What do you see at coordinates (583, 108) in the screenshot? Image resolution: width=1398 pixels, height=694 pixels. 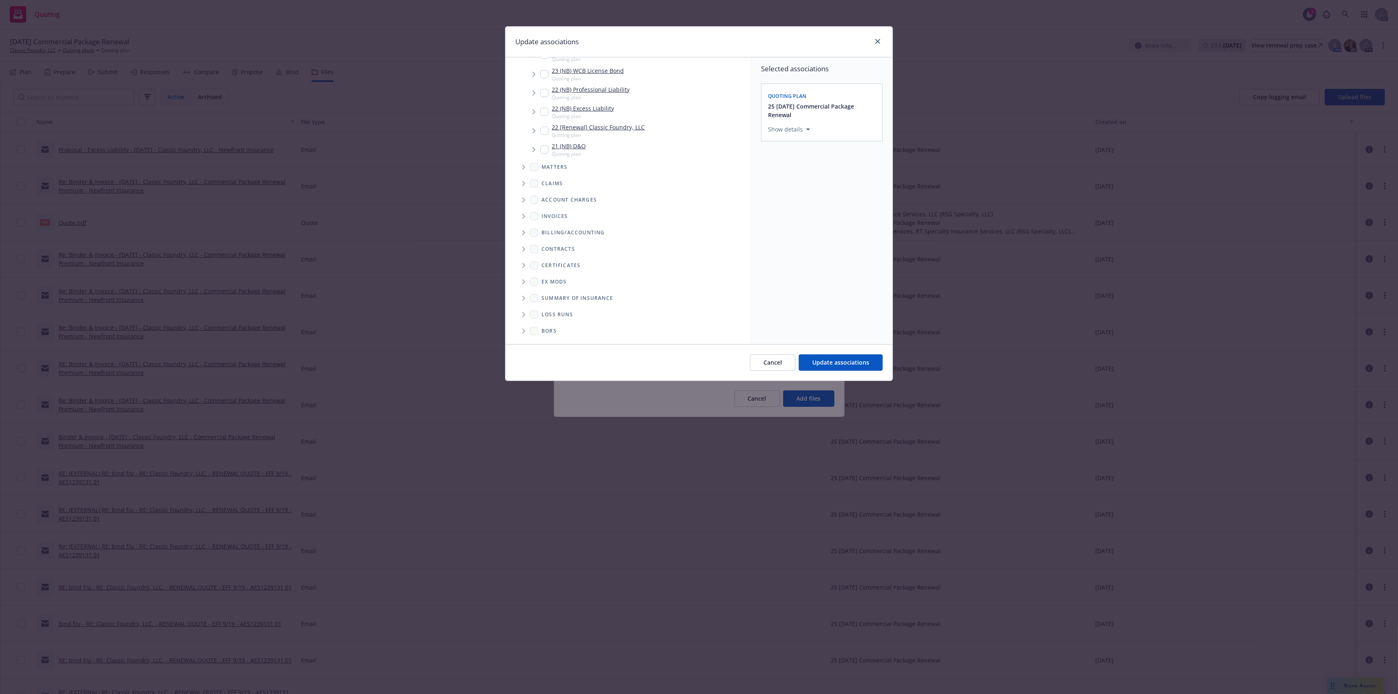 I see `a: 22 (NB) Excess Liability` at bounding box center [583, 108].